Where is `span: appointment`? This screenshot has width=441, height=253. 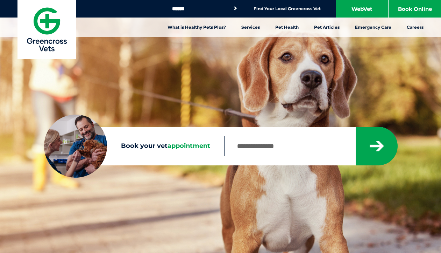 span: appointment is located at coordinates (189, 146).